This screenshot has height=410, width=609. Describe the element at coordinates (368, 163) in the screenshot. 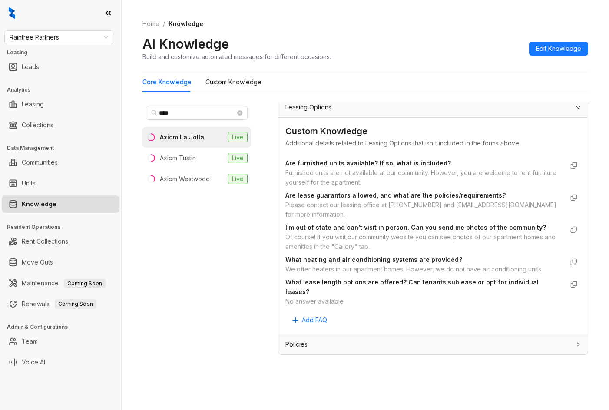

I see `strong: Are furnished units available? If so, what is included?` at that location.